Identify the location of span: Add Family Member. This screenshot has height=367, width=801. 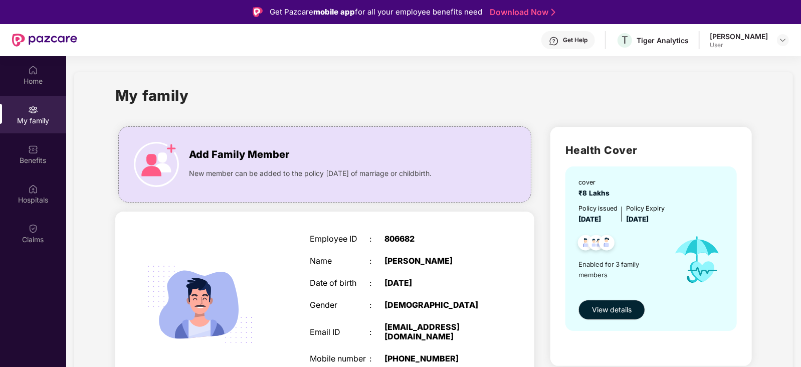
(239, 154).